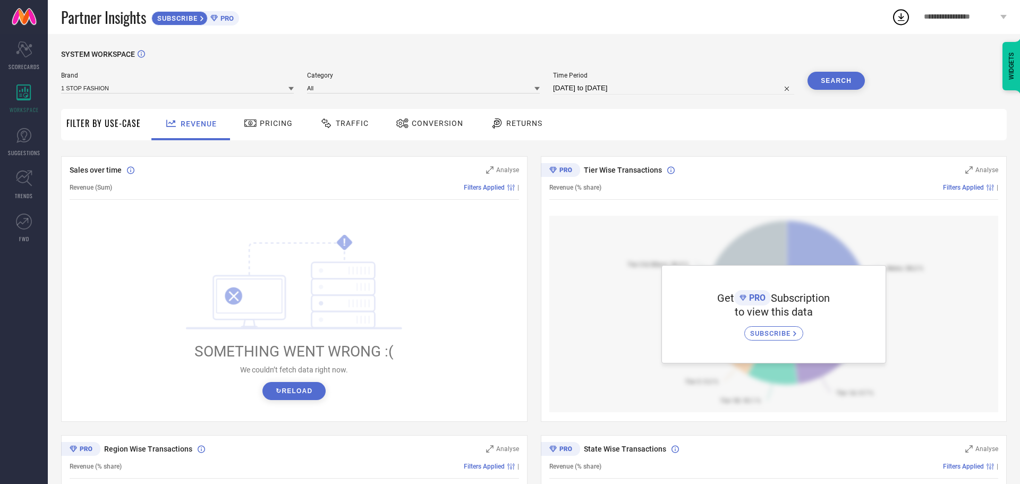  What do you see at coordinates (199, 124) in the screenshot?
I see `span: Revenue` at bounding box center [199, 124].